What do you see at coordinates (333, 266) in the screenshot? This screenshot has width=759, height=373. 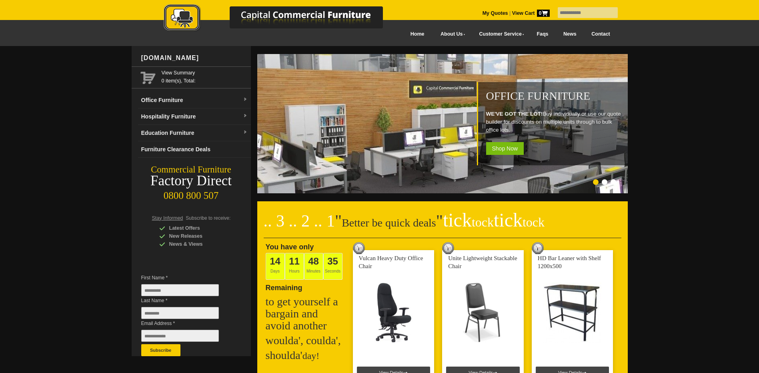 I see `span: Seconds` at bounding box center [333, 266].